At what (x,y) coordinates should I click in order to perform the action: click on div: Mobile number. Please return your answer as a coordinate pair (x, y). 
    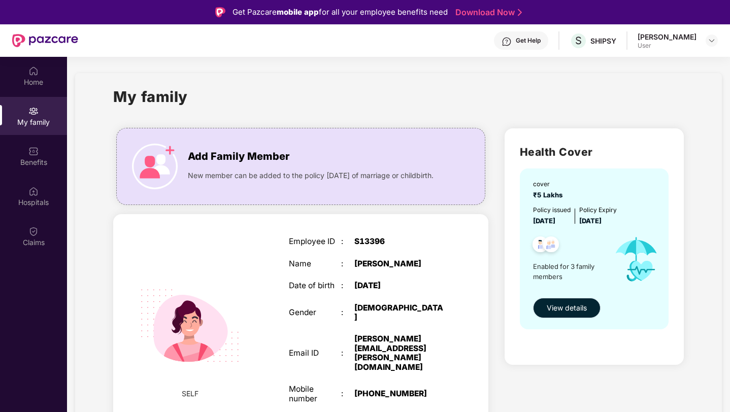
    Looking at the image, I should click on (315, 394).